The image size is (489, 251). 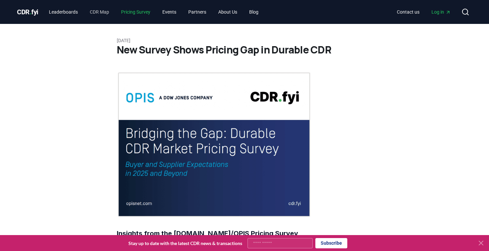 I want to click on h1: New Survey Shows Pricing Gap in Durable CDR, so click(x=244, y=50).